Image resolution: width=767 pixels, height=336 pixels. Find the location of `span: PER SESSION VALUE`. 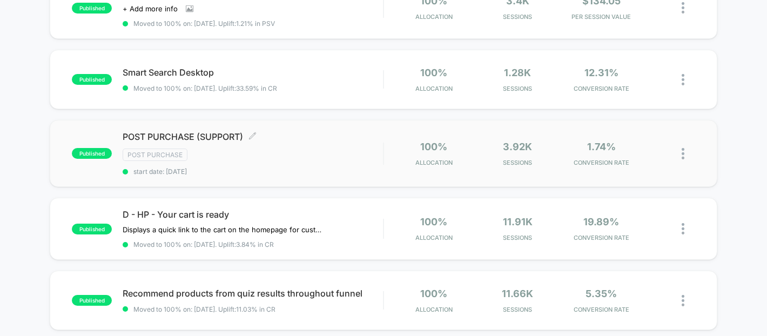

span: PER SESSION VALUE is located at coordinates (601, 17).